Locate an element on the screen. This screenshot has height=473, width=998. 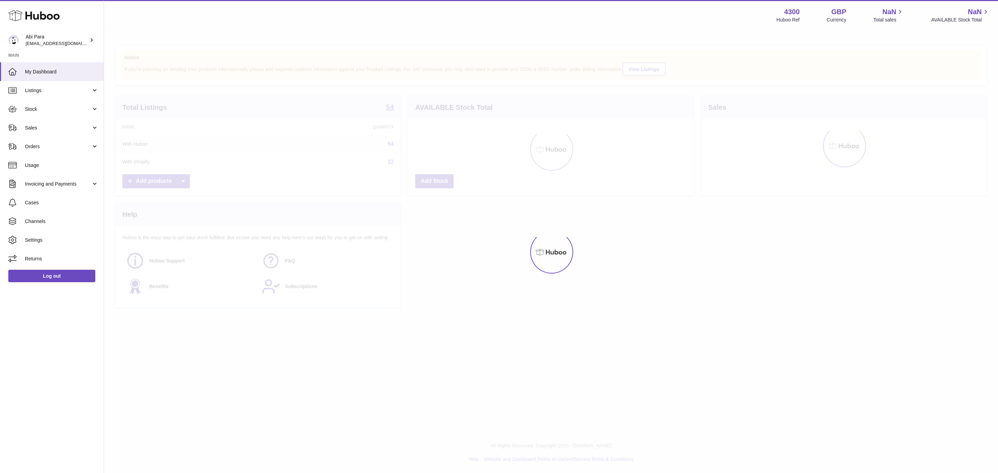
img: internalAdmin-4300@internal.huboo.com is located at coordinates (14, 40).